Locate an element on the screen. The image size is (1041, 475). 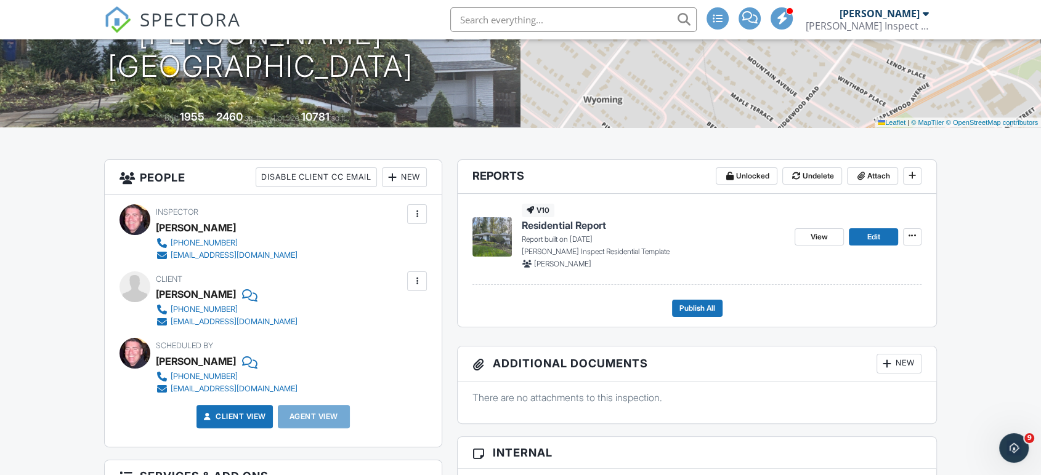
div: 10781 is located at coordinates (315, 116).